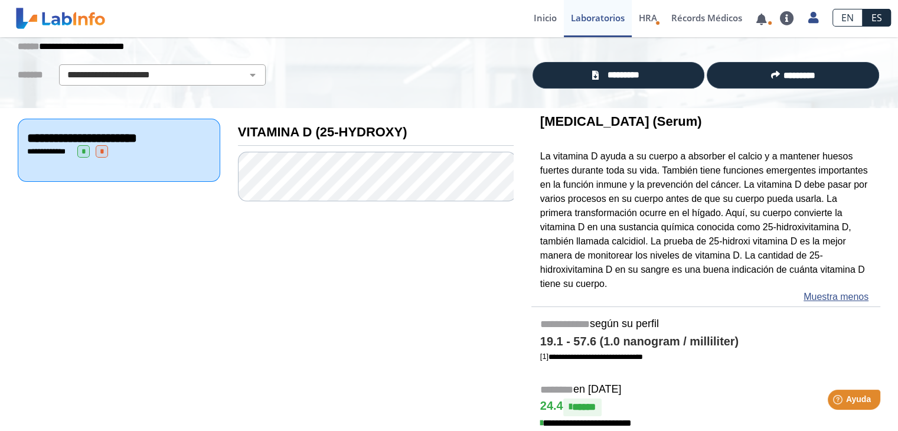 Image resolution: width=898 pixels, height=431 pixels. I want to click on h4: 19.1 - 57.6 (1.0 nanogram / milliliter), so click(705, 342).